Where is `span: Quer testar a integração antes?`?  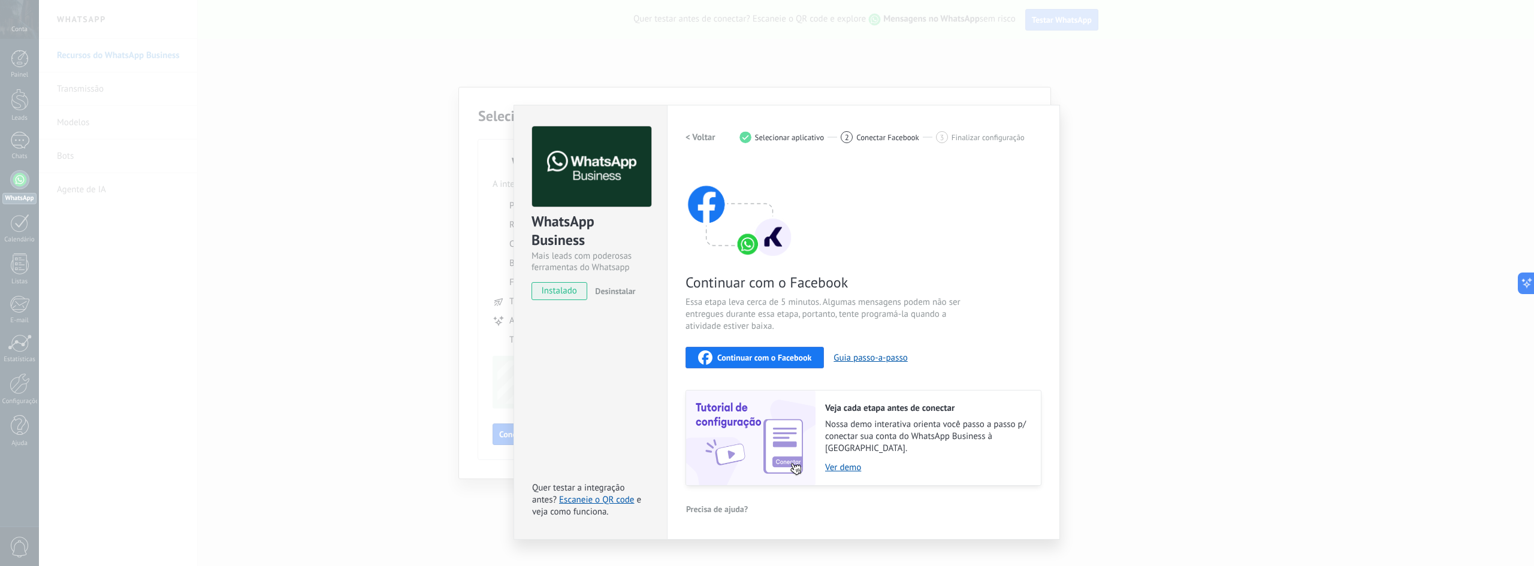 span: Quer testar a integração antes? is located at coordinates (578, 494).